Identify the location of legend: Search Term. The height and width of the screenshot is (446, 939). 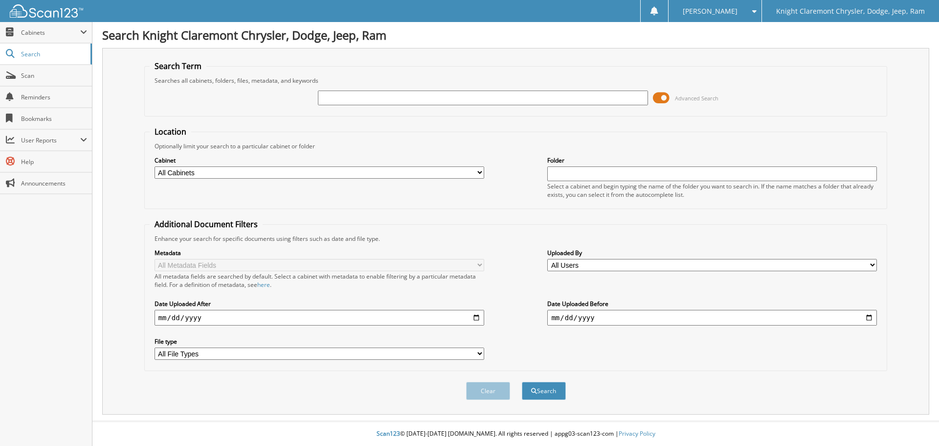
(178, 66).